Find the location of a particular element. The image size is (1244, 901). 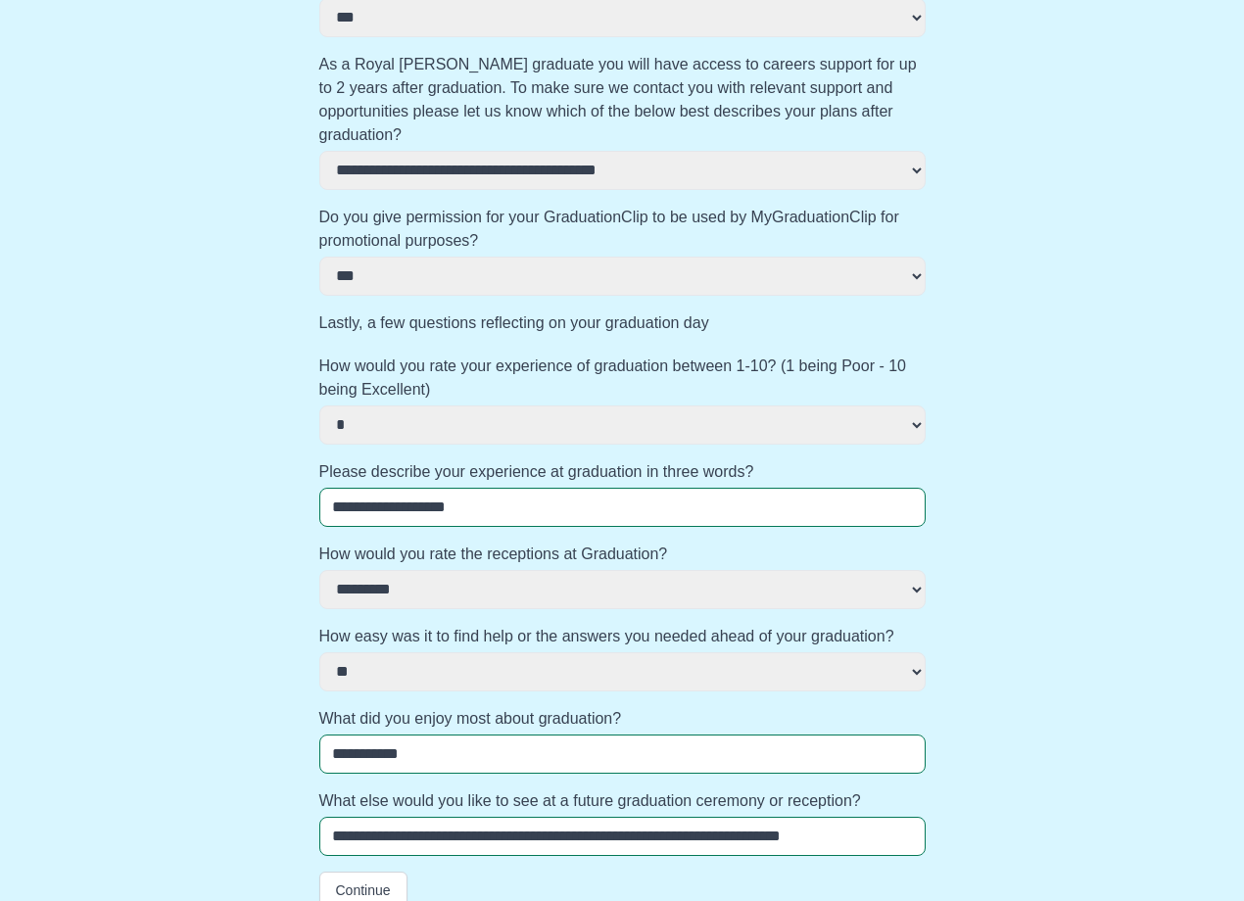

label: Do you give permission for your GraduationClip to be used by MyGraduationClip for promotional pur... is located at coordinates (622, 229).